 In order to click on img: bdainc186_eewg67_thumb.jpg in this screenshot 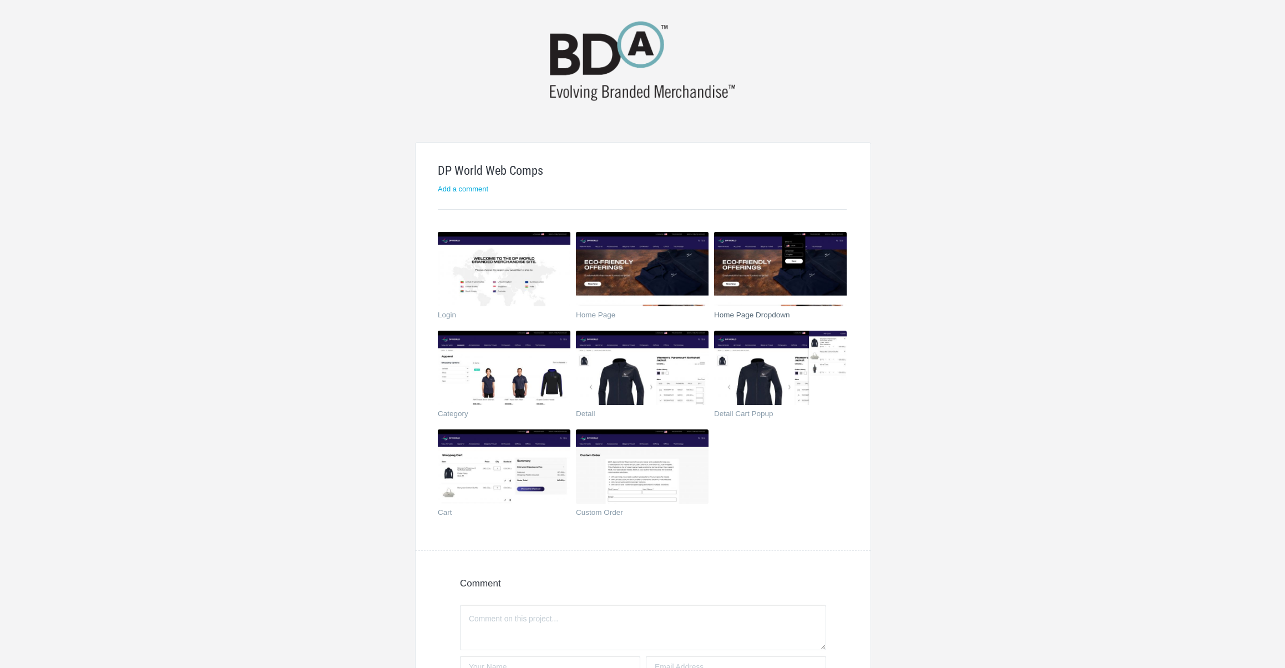, I will do `click(780, 368)`.